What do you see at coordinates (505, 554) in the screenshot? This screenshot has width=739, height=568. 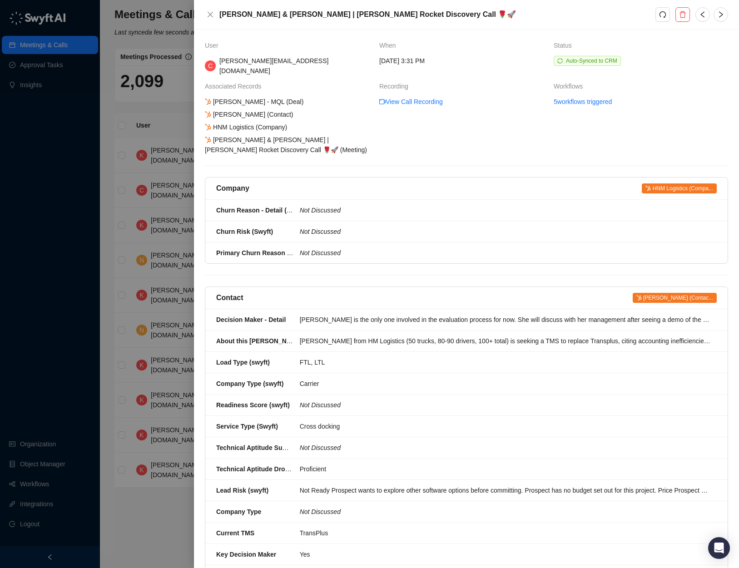 I see `div: Yes` at bounding box center [505, 554].